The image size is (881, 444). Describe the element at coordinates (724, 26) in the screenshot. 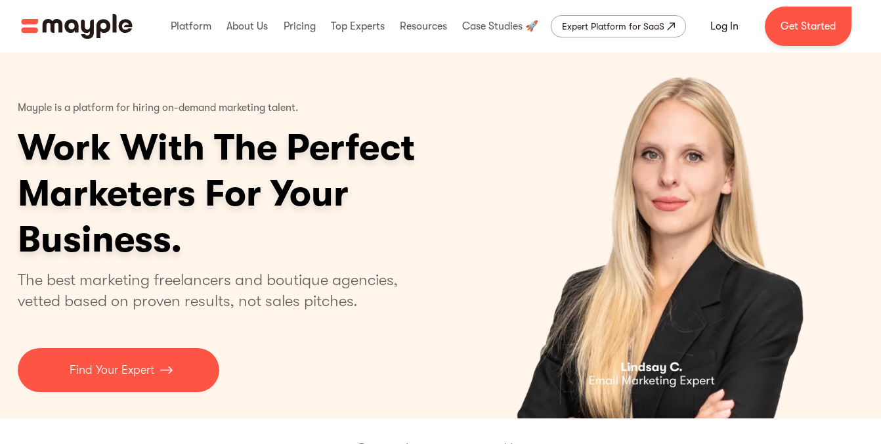

I see `a: Log In` at that location.